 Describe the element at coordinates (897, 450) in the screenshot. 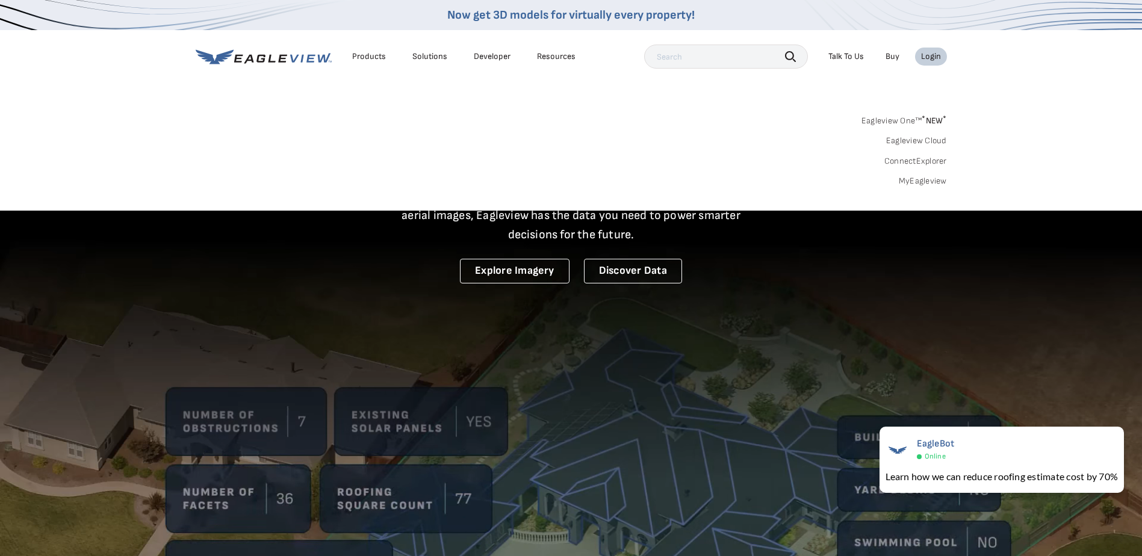

I see `img: EagleBot` at that location.